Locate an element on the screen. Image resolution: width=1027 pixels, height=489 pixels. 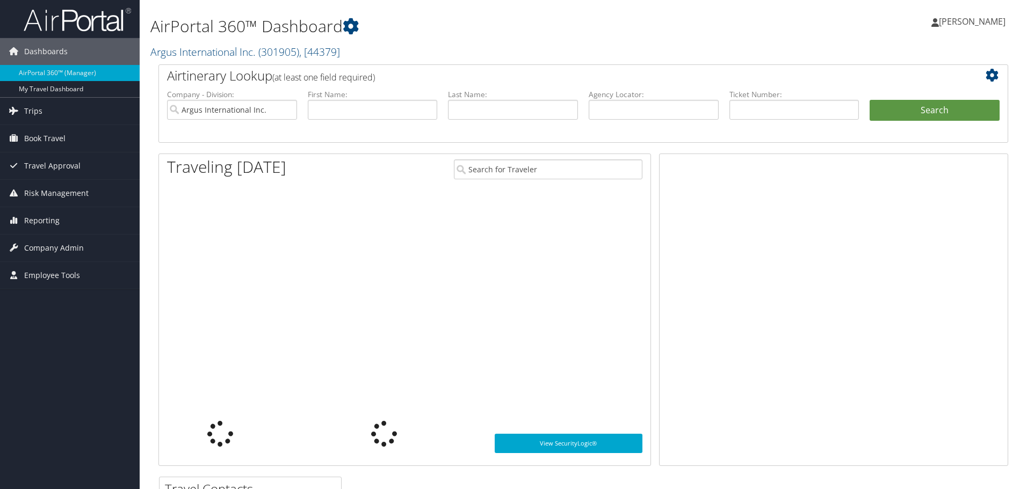
a: View SecurityLogic® is located at coordinates (568, 443).